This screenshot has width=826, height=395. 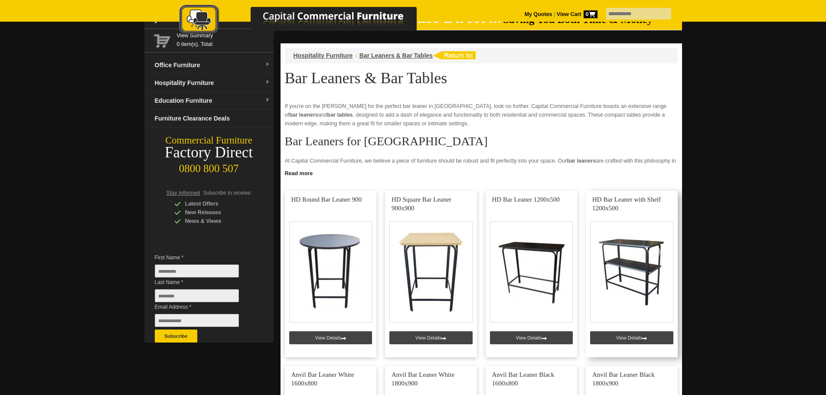 I want to click on span: 0, so click(x=590, y=14).